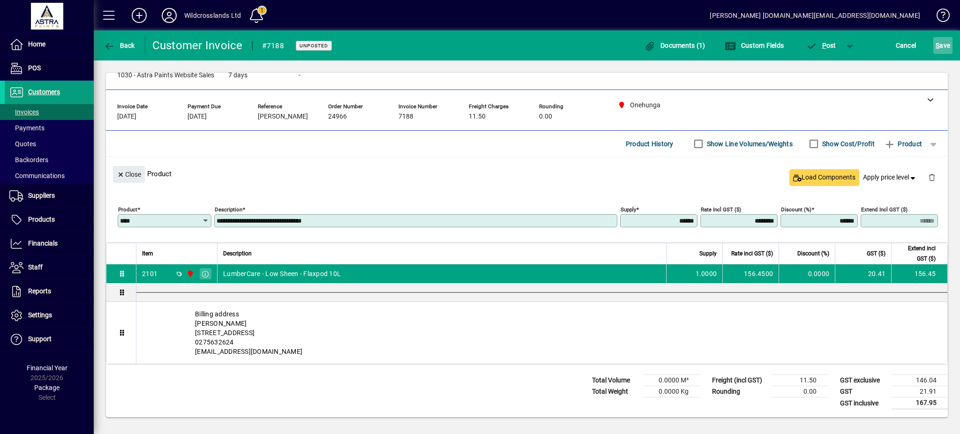 Image resolution: width=960 pixels, height=434 pixels. I want to click on span: Description, so click(237, 254).